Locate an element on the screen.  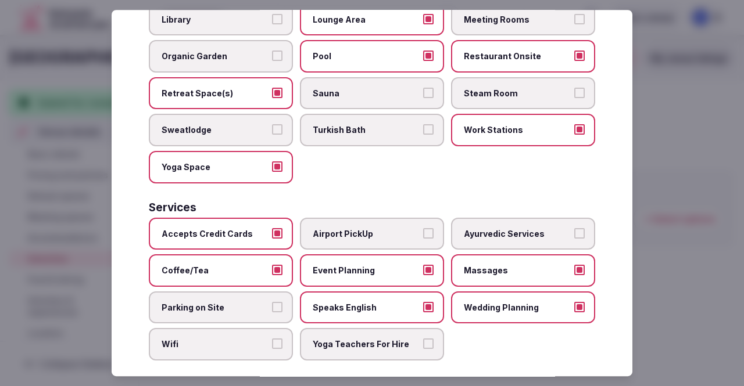
span: Ayurvedic Services is located at coordinates (517, 234).